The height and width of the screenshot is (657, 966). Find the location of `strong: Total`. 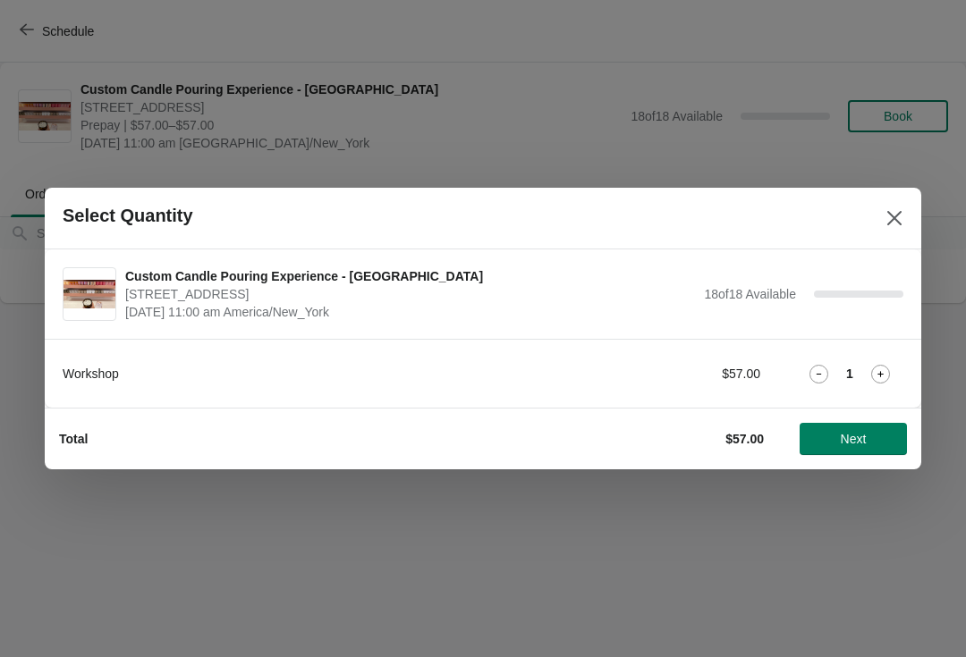

strong: Total is located at coordinates (73, 439).